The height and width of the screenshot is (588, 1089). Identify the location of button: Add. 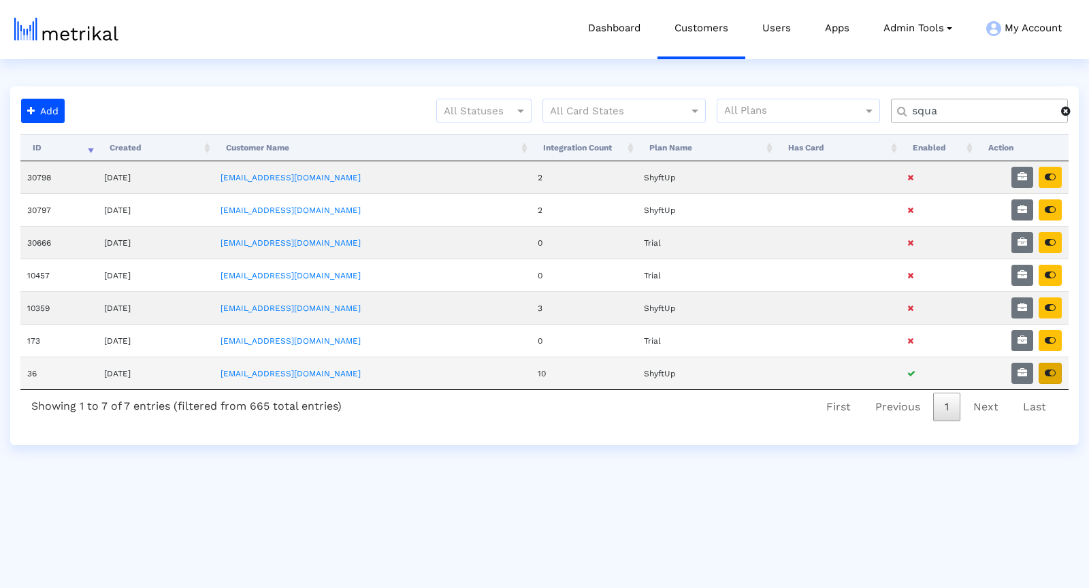
(43, 111).